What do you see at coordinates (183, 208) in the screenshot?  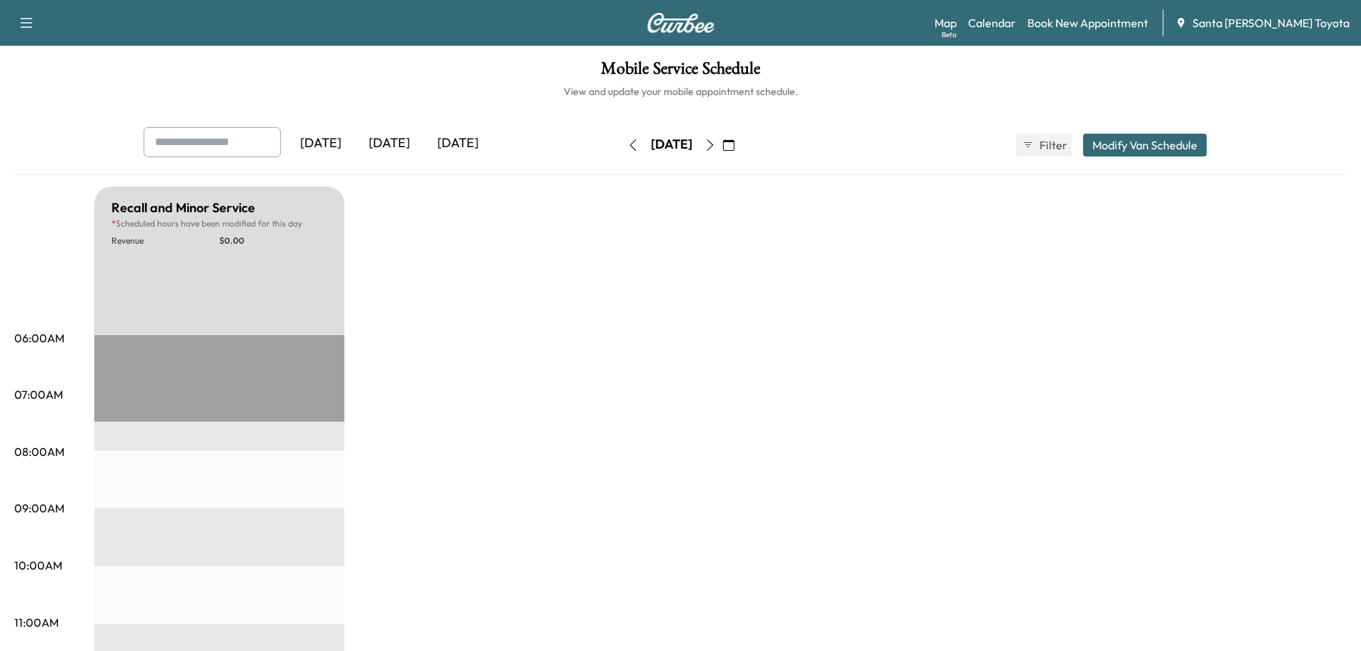 I see `h5: Recall and Minor Service` at bounding box center [183, 208].